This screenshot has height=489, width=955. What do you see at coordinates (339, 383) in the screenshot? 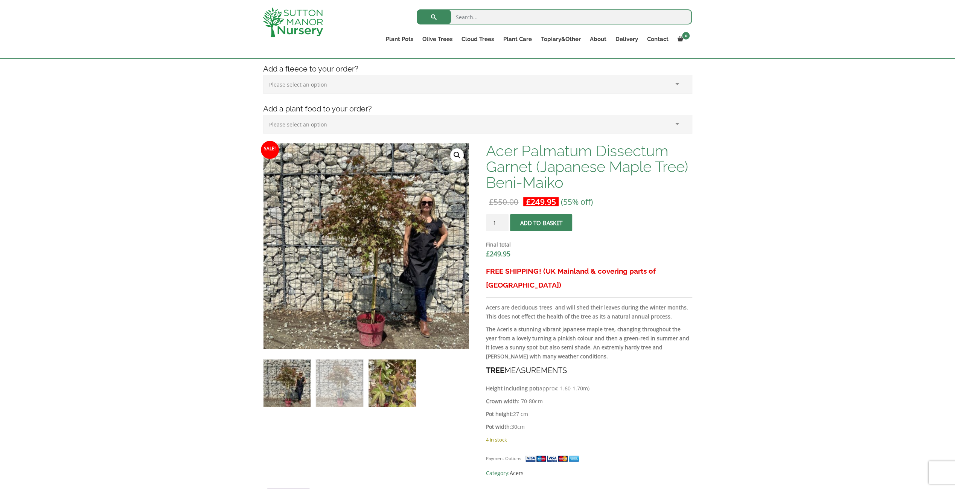
I see `img: Acer Palmatum Dissectum Garnet (Japanese Maple Tree) Beni-Maiko - Image 2` at bounding box center [339, 383].